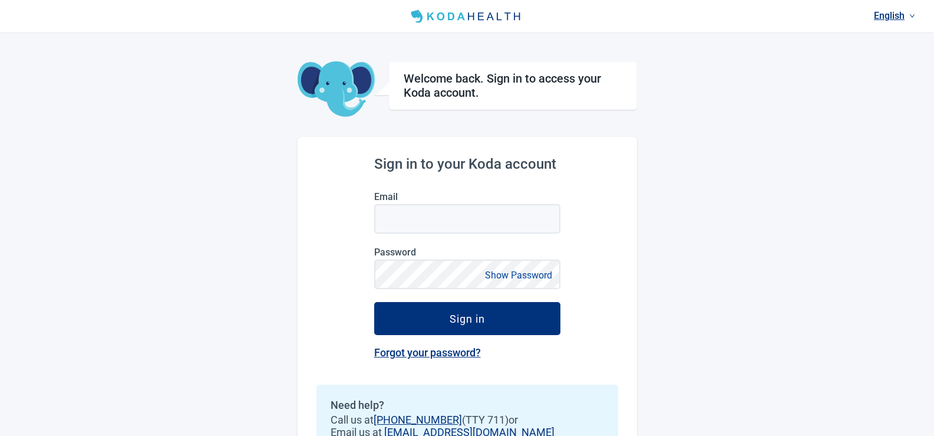 This screenshot has width=934, height=436. I want to click on button: Show Password, so click(519, 275).